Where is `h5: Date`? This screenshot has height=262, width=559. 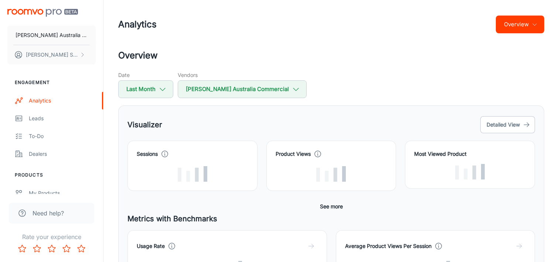
h5: Date is located at coordinates (146, 75).